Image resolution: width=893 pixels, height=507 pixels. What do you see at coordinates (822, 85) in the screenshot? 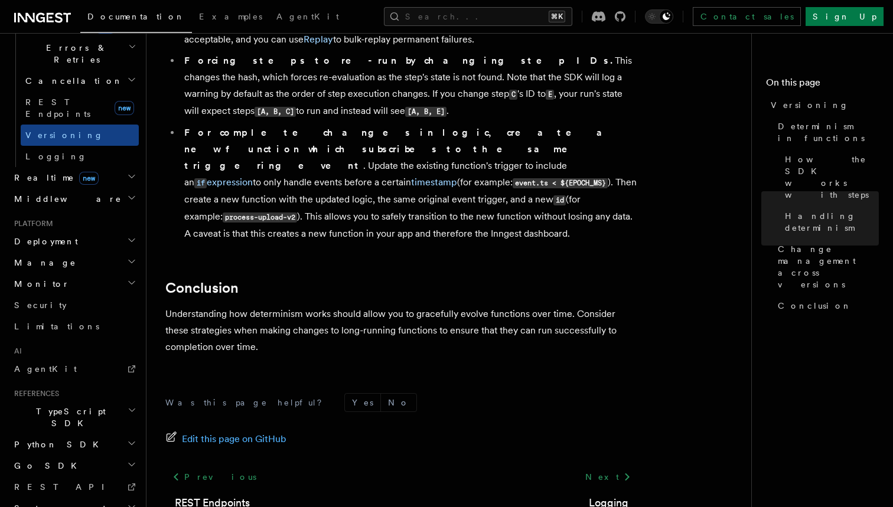
I see `h4: On this page` at bounding box center [822, 85].